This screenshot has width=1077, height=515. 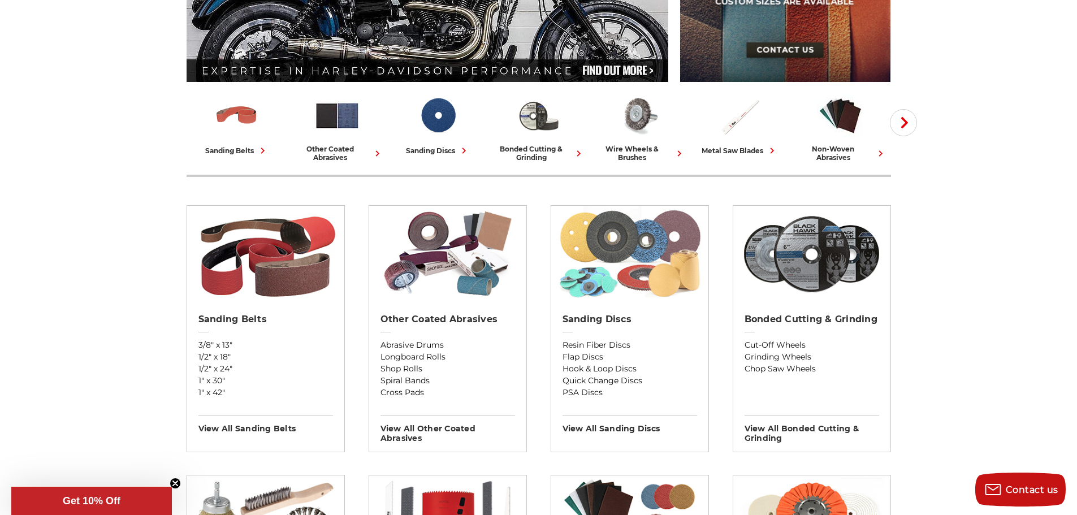 I want to click on a: sanding belts, so click(x=237, y=124).